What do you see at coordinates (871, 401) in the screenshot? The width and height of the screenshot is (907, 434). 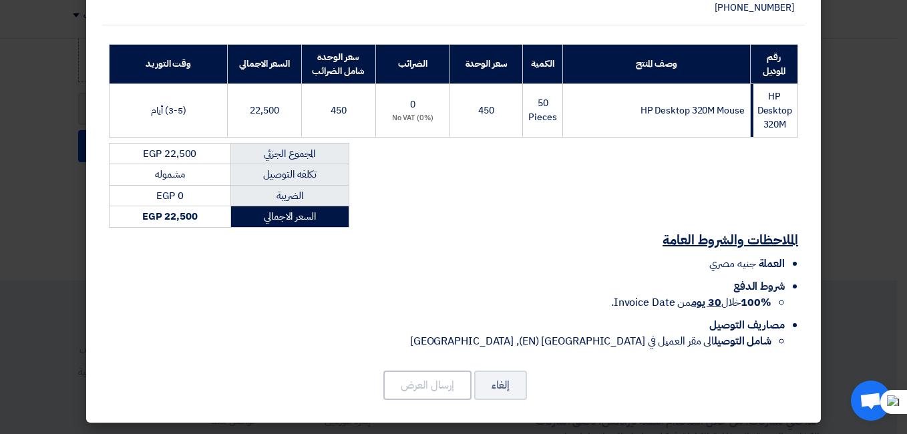 I see `div: Open chat` at bounding box center [871, 401].